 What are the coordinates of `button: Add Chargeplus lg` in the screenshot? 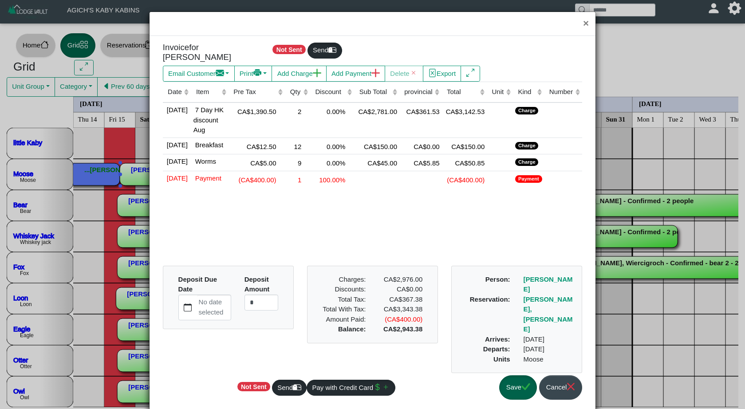 It's located at (299, 74).